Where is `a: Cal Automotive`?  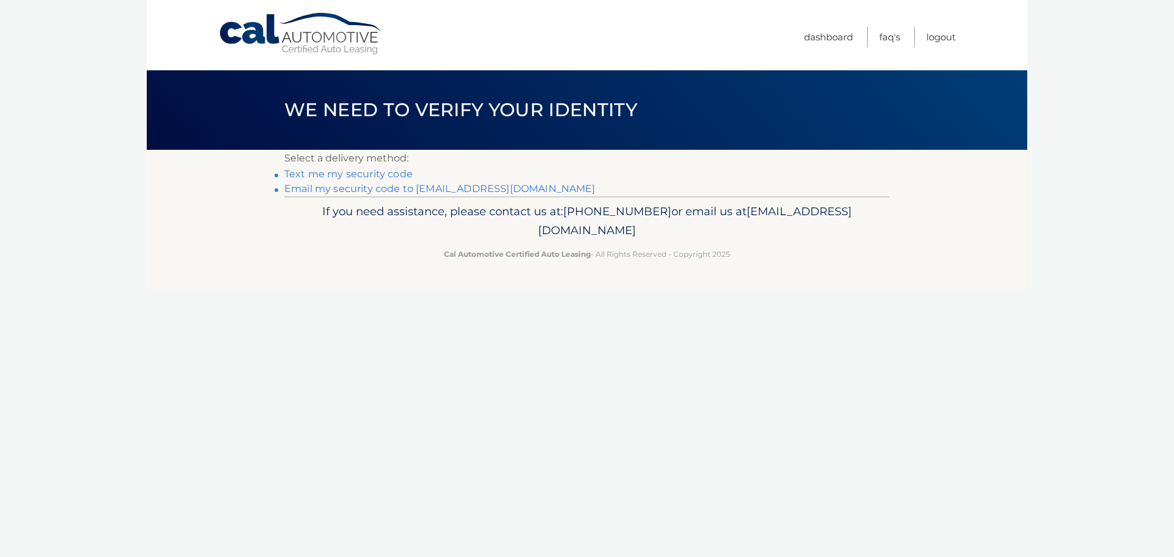
a: Cal Automotive is located at coordinates (301, 34).